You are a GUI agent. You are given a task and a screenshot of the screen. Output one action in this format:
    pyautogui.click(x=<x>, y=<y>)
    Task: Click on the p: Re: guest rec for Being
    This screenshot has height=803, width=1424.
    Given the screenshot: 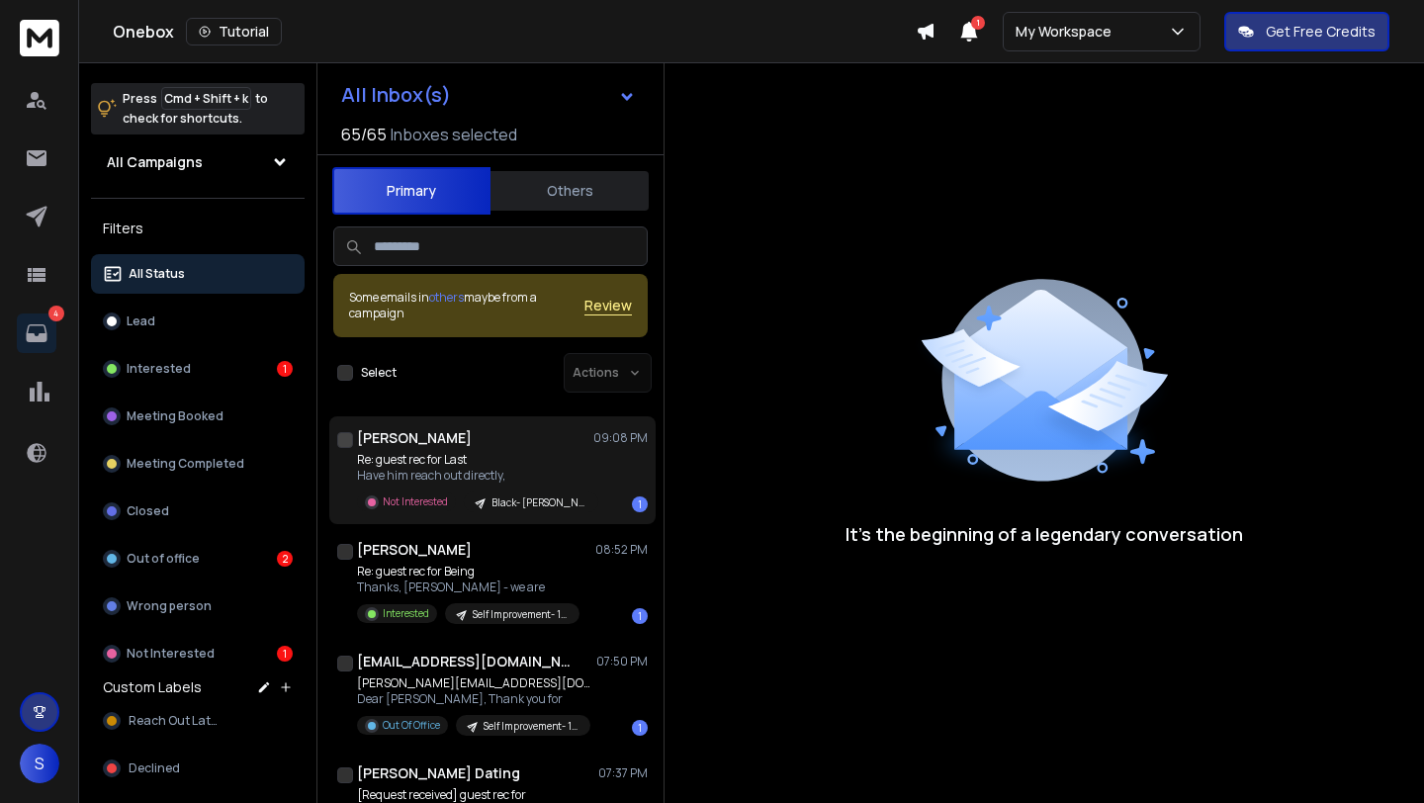 What is the action you would take?
    pyautogui.click(x=468, y=572)
    